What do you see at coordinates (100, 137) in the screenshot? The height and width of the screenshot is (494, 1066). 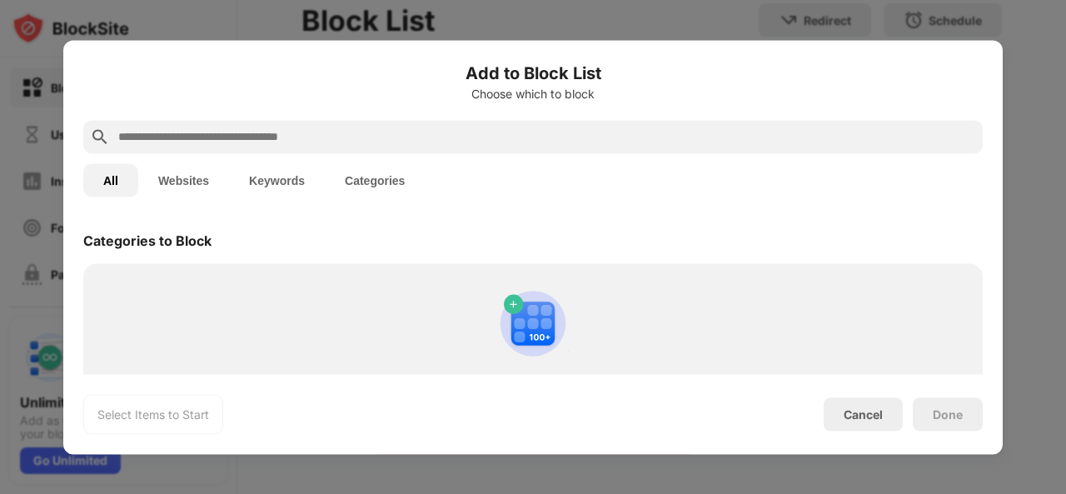 I see `img: search.svg` at bounding box center [100, 137].